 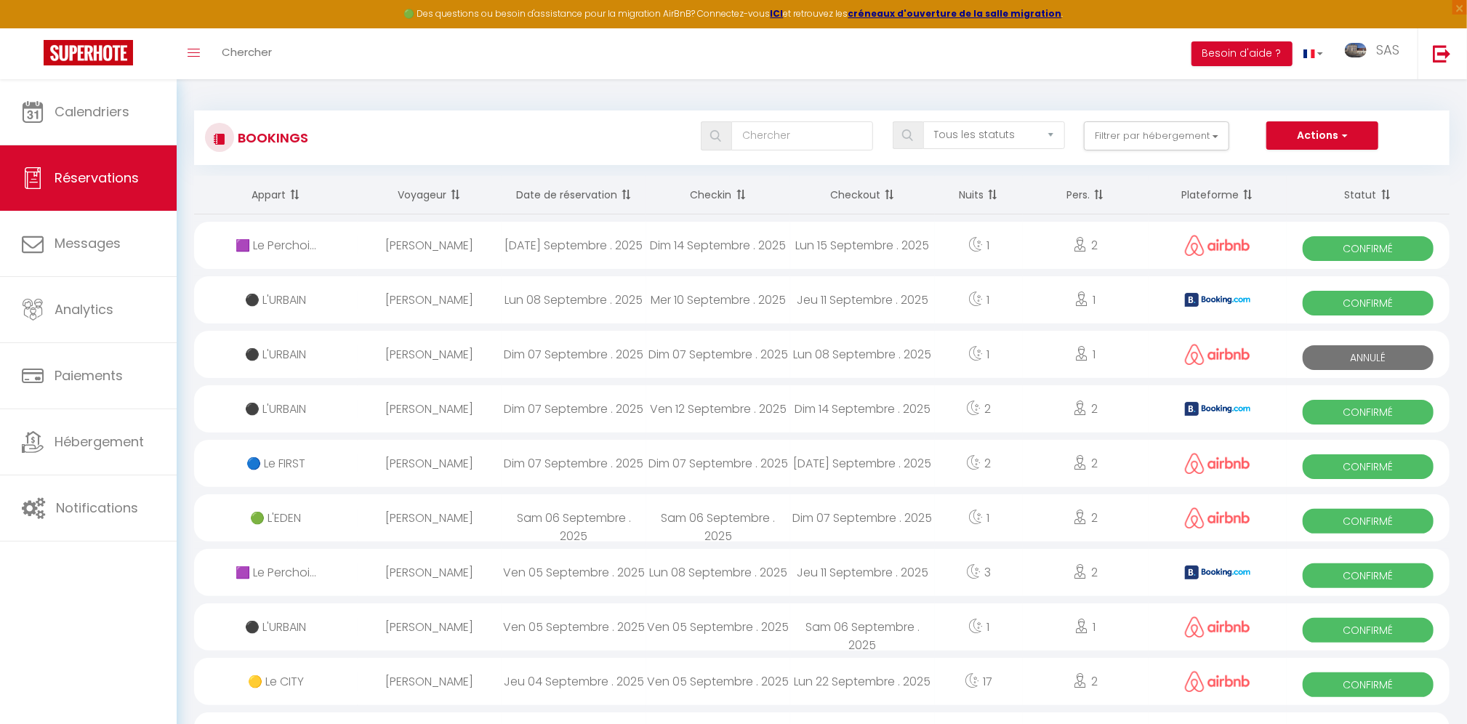 What do you see at coordinates (1242, 54) in the screenshot?
I see `button: Besoin d'aide ?` at bounding box center [1242, 54].